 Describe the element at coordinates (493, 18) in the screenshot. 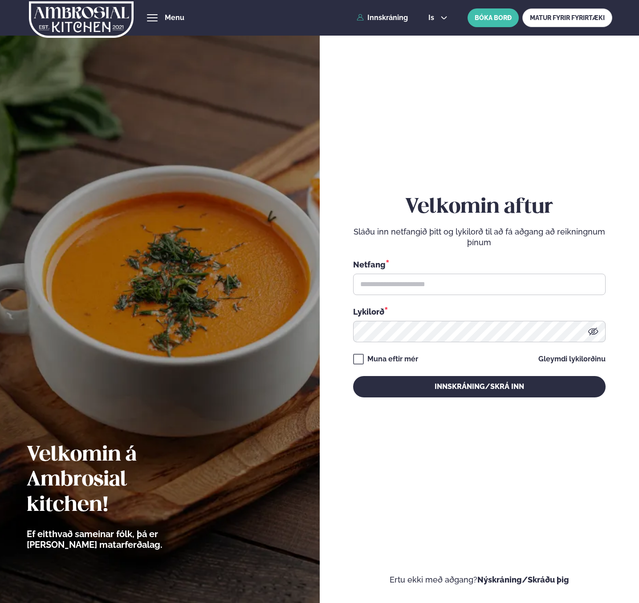

I see `button: BÓKA BORÐ` at that location.